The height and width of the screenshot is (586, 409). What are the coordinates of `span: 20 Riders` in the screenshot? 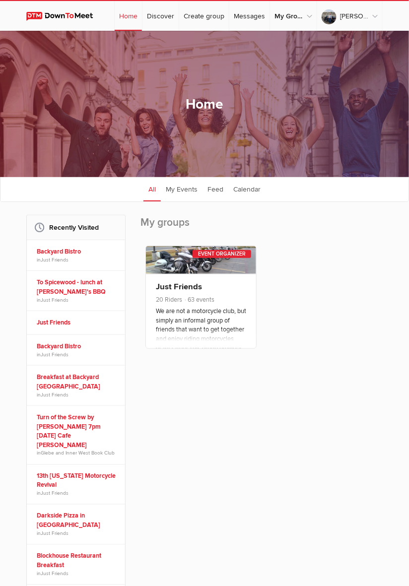 It's located at (169, 300).